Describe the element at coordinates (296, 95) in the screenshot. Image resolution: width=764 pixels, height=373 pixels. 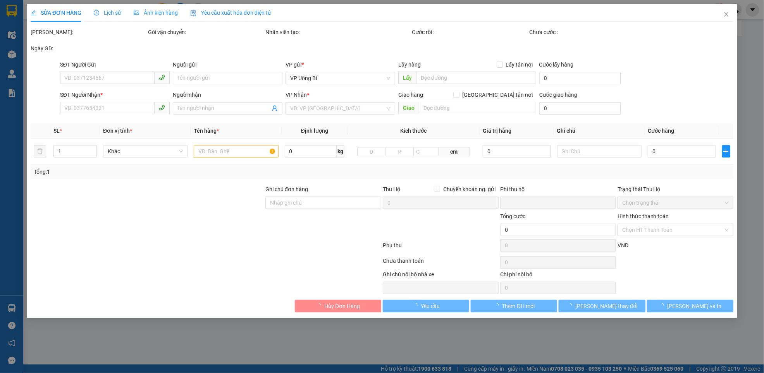
I see `span: VP Nhận` at that location.